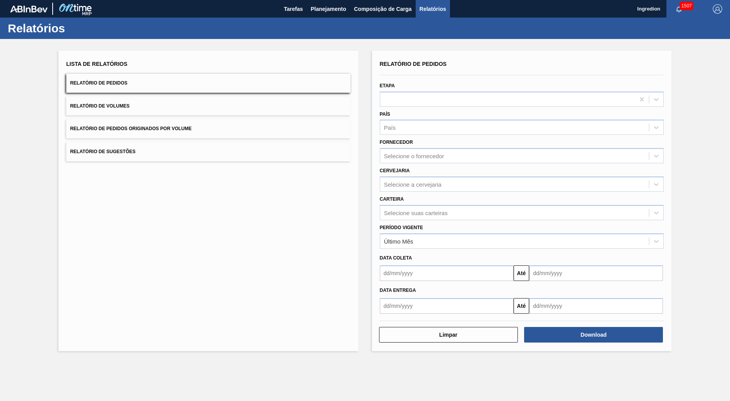 Image resolution: width=730 pixels, height=401 pixels. What do you see at coordinates (383, 9) in the screenshot?
I see `span: Composição de Carga` at bounding box center [383, 9].